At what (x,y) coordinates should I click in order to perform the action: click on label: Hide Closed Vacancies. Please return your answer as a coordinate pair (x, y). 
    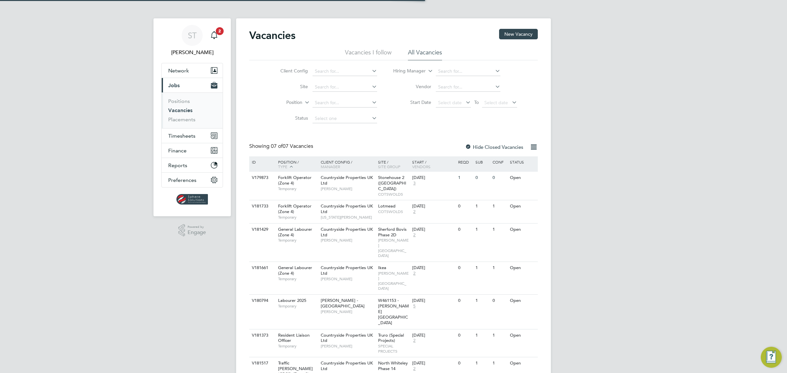
    Looking at the image, I should click on (494, 147).